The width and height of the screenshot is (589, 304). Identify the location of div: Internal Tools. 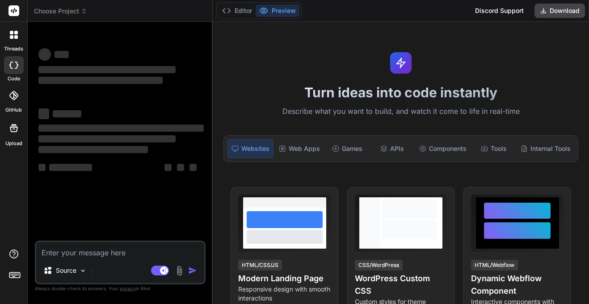
(545, 149).